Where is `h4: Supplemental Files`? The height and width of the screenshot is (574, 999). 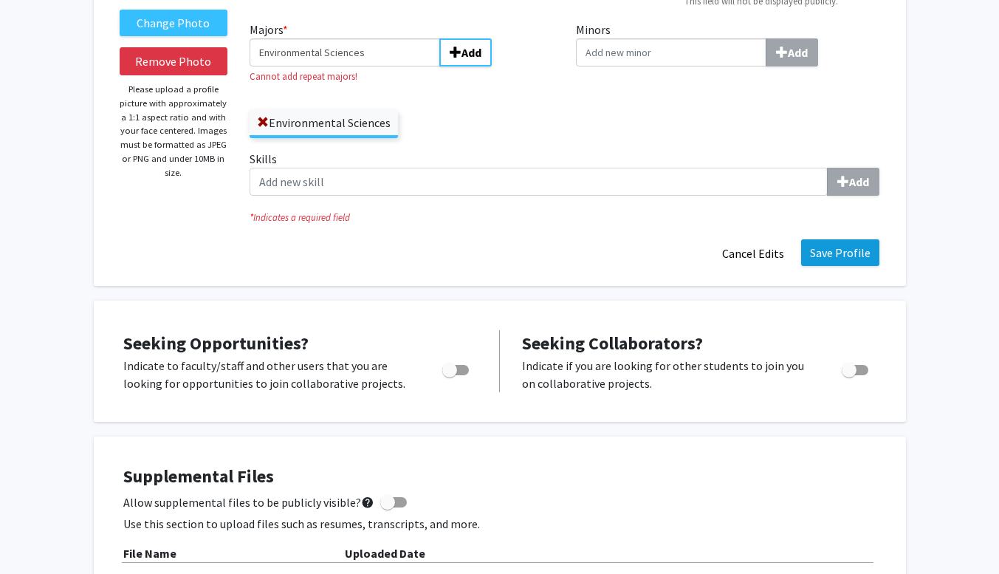 h4: Supplemental Files is located at coordinates (500, 476).